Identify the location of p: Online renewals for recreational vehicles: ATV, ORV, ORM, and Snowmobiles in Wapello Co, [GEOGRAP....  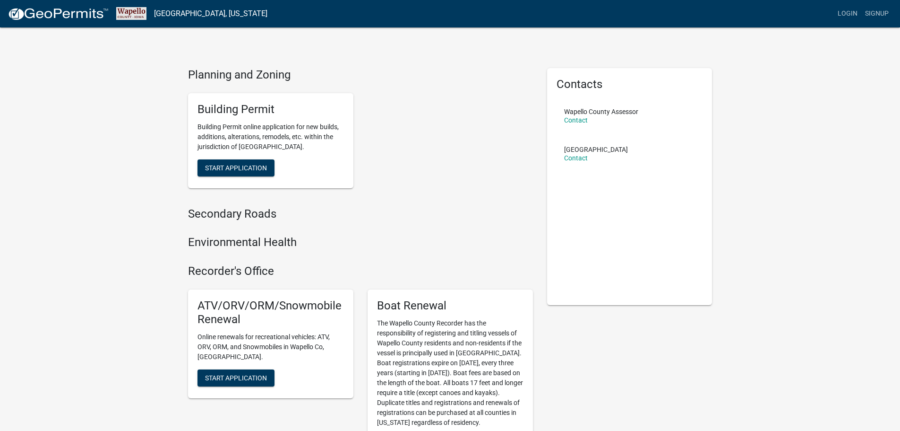
(271, 346).